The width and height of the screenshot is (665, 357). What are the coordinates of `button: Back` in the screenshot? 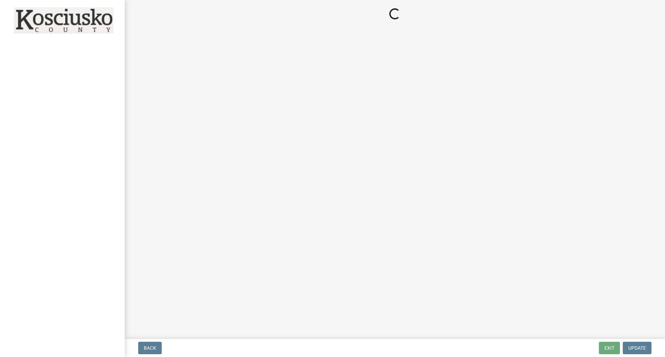 It's located at (150, 348).